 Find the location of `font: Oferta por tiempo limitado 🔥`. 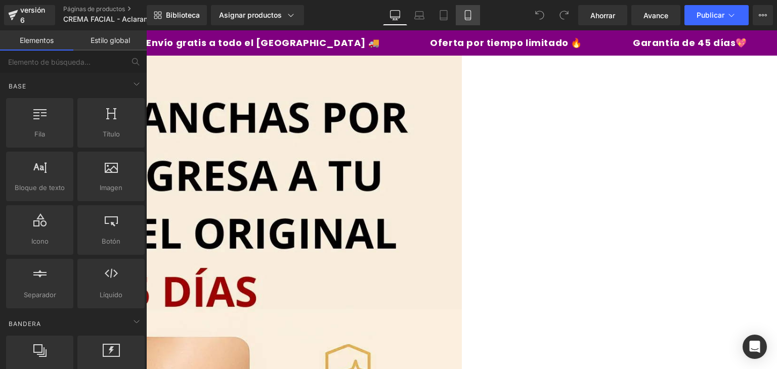

font: Oferta por tiempo limitado 🔥 is located at coordinates (355, 12).